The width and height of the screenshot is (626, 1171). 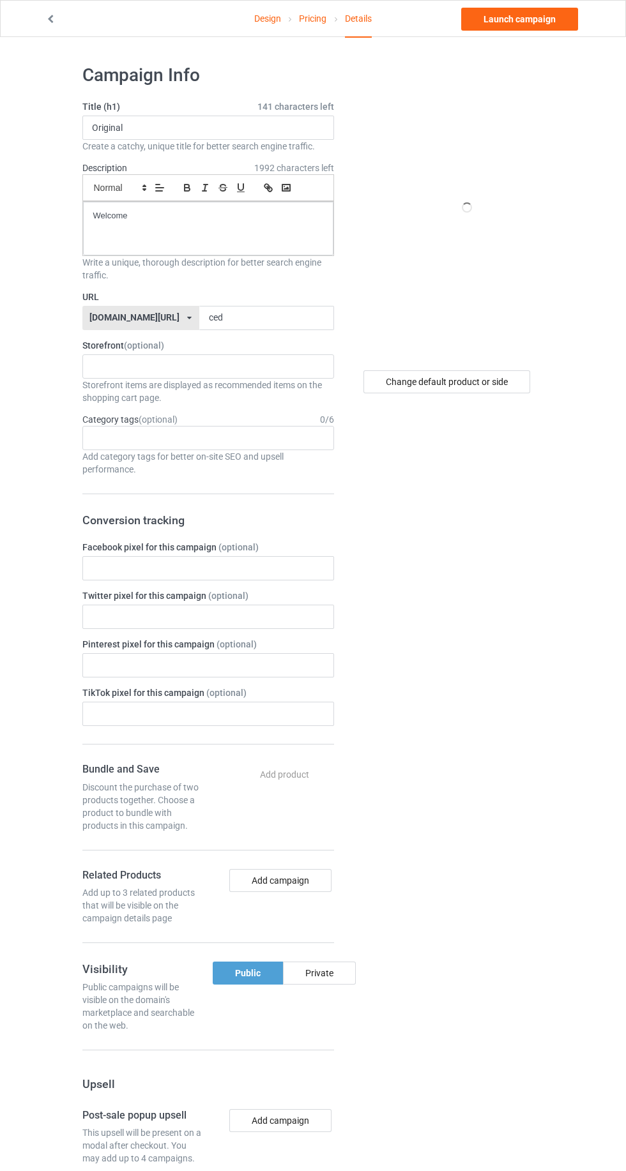 I want to click on label: Pinterest pixel for this campaign, so click(x=208, y=644).